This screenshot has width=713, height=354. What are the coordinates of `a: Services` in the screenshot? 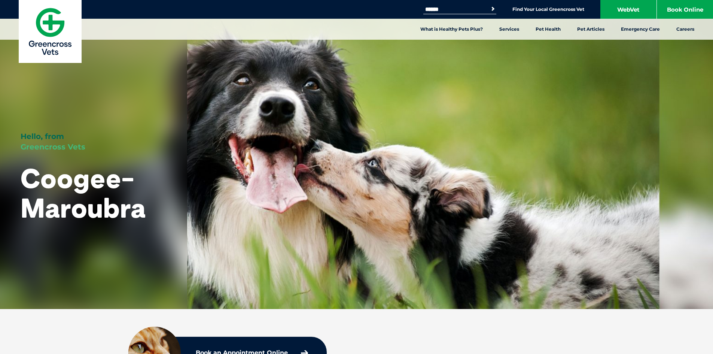 It's located at (509, 29).